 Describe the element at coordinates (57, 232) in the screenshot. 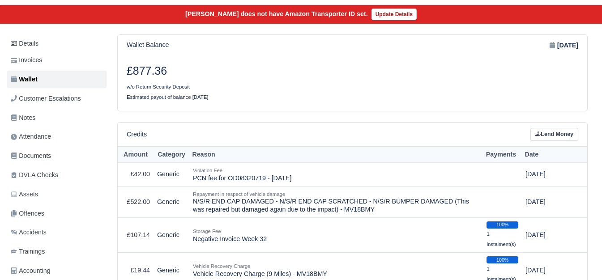

I see `a: Accidents` at that location.